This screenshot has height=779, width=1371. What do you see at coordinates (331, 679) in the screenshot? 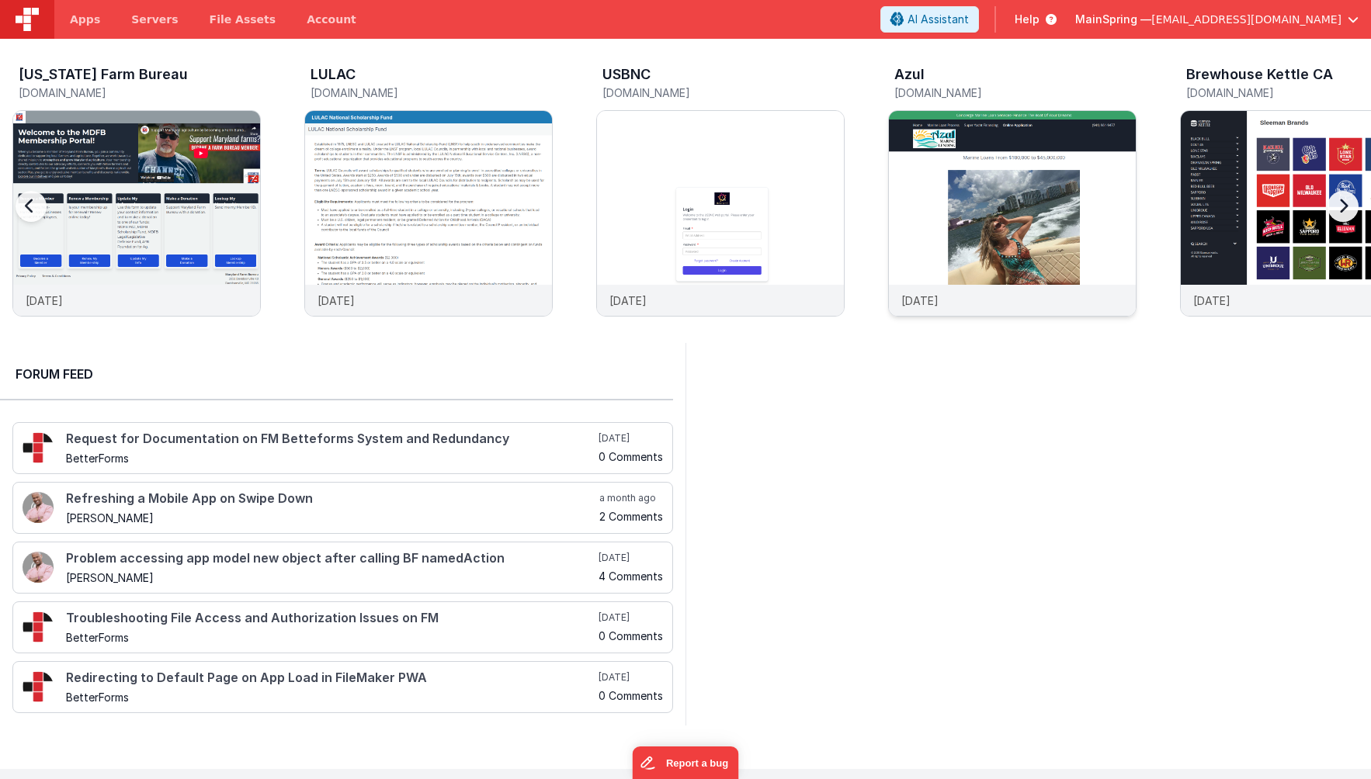
I see `h4: Redirecting to Default Page on App Load in FileMaker PWA` at bounding box center [331, 679].